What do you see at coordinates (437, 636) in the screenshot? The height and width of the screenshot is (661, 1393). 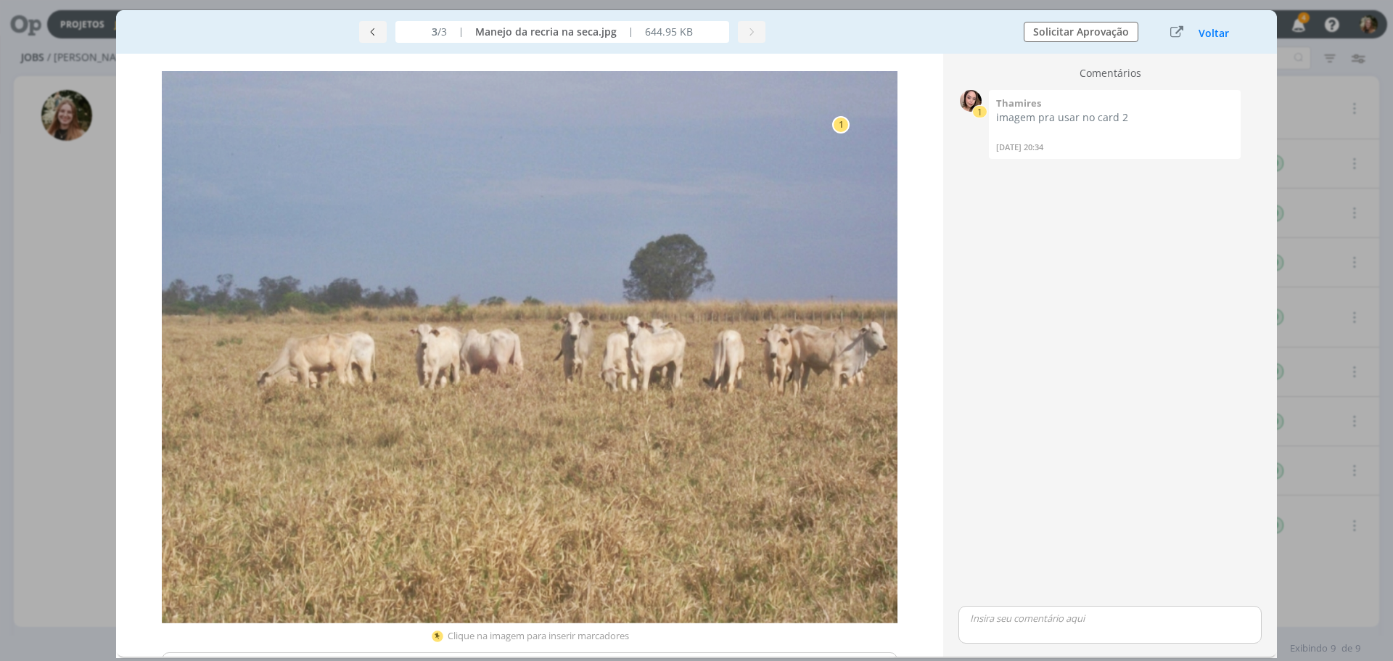 I see `img: pin-yellow.svg` at bounding box center [437, 636].